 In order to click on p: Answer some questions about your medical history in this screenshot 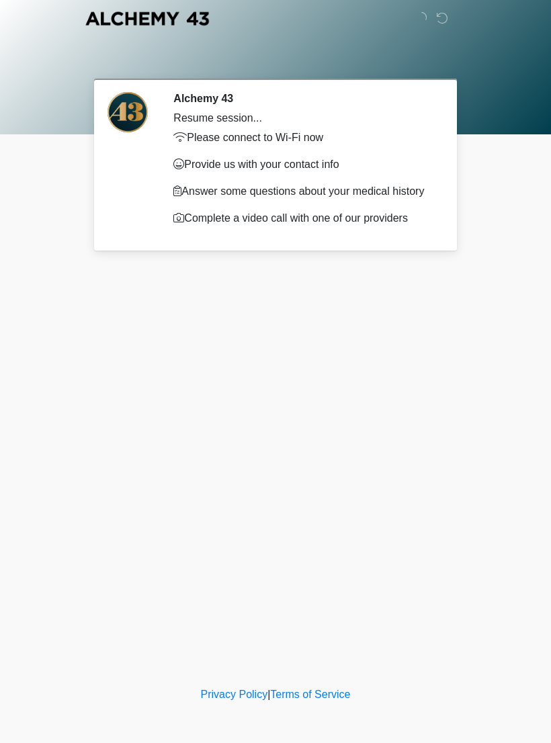, I will do `click(303, 192)`.